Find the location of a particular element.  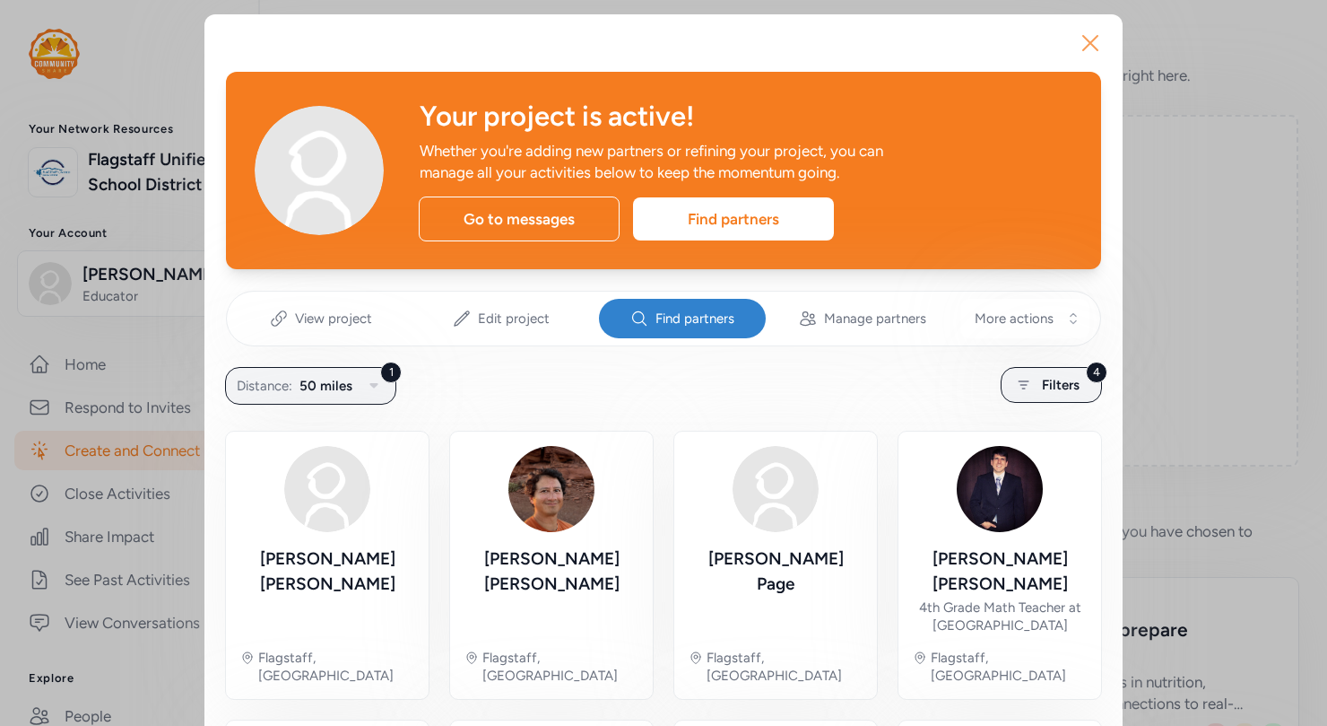

div: 1 is located at coordinates (391, 372).